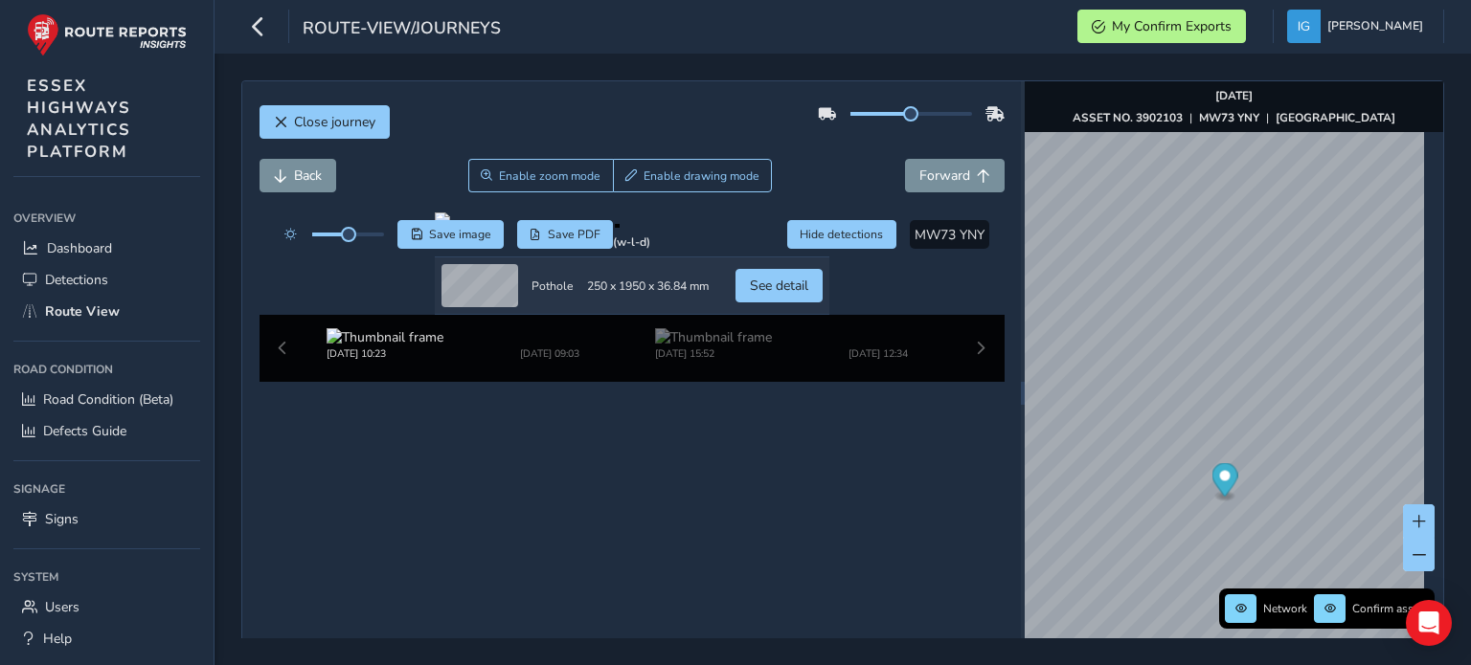 The image size is (1471, 665). What do you see at coordinates (841, 235) in the screenshot?
I see `span: Hide detections` at bounding box center [841, 235].